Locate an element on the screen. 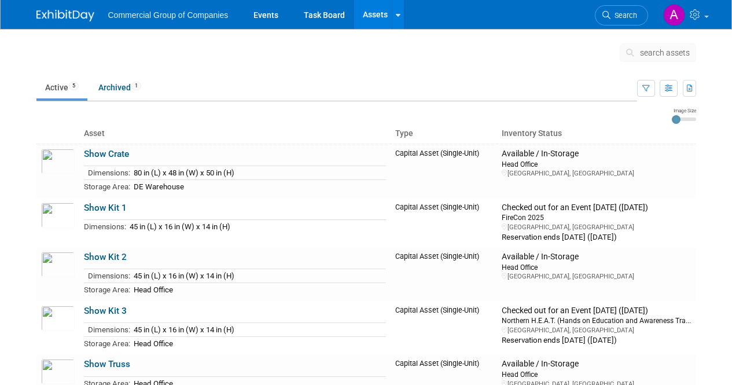 The width and height of the screenshot is (732, 385). th: Type is located at coordinates (444, 134).